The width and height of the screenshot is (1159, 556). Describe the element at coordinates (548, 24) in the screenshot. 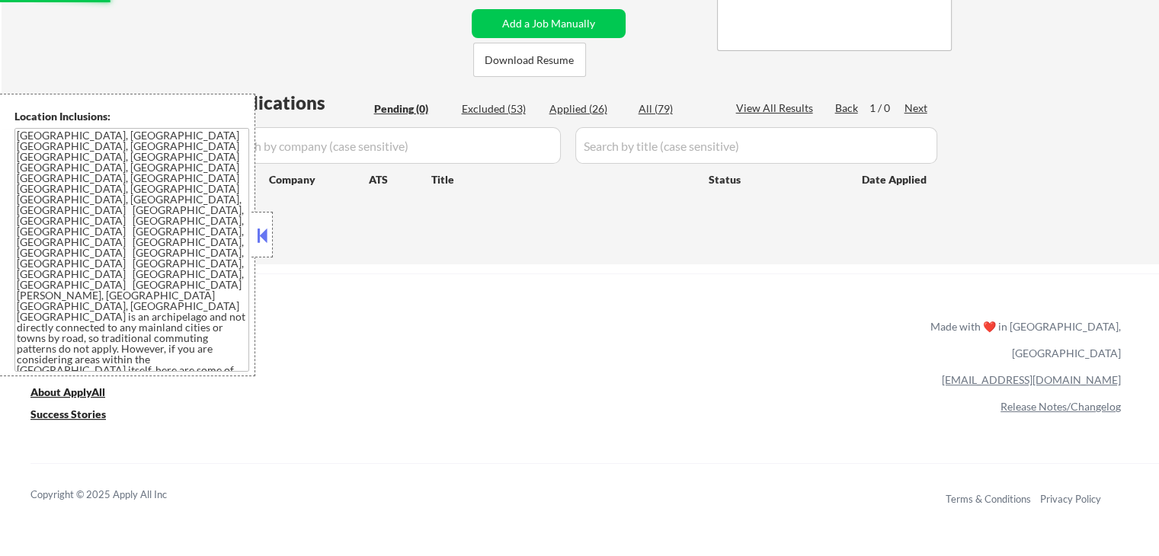

I see `button: Add a Job Manually` at that location.